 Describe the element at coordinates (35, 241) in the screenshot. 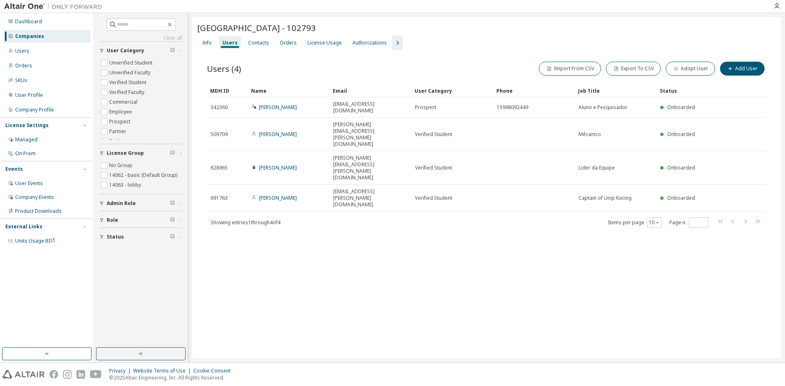

I see `span: Units Usage BI` at that location.